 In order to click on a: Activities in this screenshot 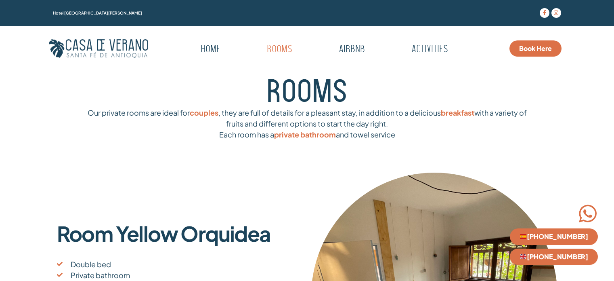, I will do `click(429, 50)`.